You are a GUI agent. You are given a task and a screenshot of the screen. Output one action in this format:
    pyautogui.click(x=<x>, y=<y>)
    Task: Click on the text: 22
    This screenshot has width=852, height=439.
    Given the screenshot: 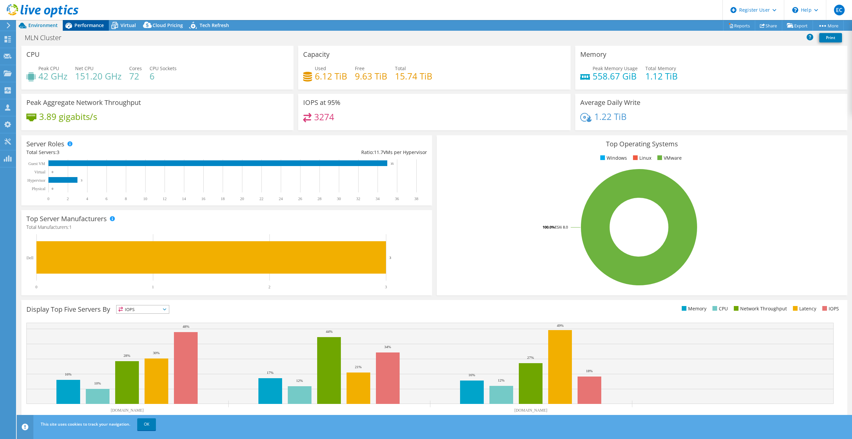 What is the action you would take?
    pyautogui.click(x=261, y=199)
    